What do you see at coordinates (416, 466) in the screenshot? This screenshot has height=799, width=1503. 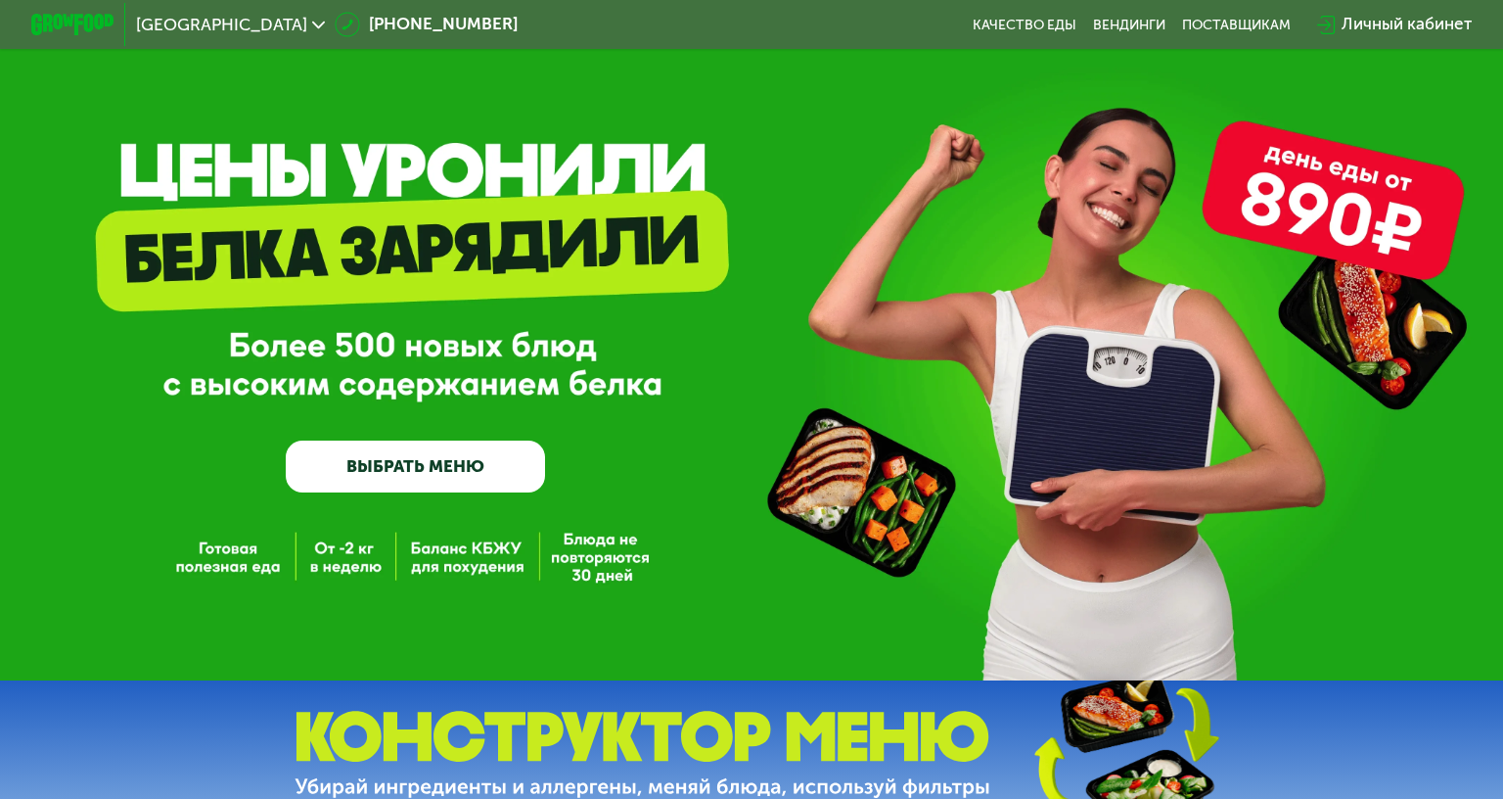 I see `a: ВЫБРАТЬ МЕНЮ` at bounding box center [416, 466].